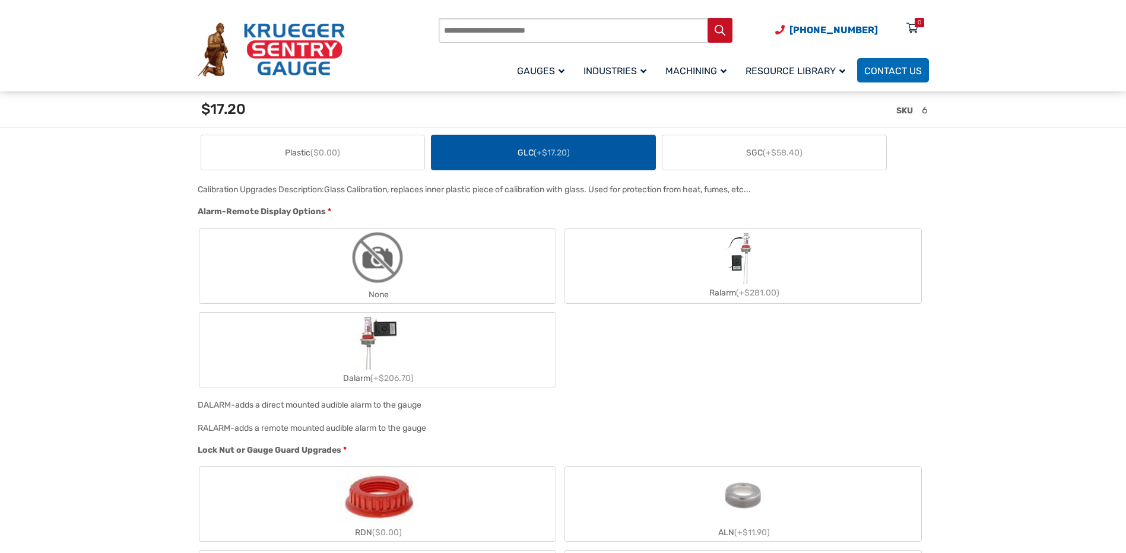 Image resolution: width=1126 pixels, height=553 pixels. Describe the element at coordinates (743, 496) in the screenshot. I see `img: ALN` at that location.